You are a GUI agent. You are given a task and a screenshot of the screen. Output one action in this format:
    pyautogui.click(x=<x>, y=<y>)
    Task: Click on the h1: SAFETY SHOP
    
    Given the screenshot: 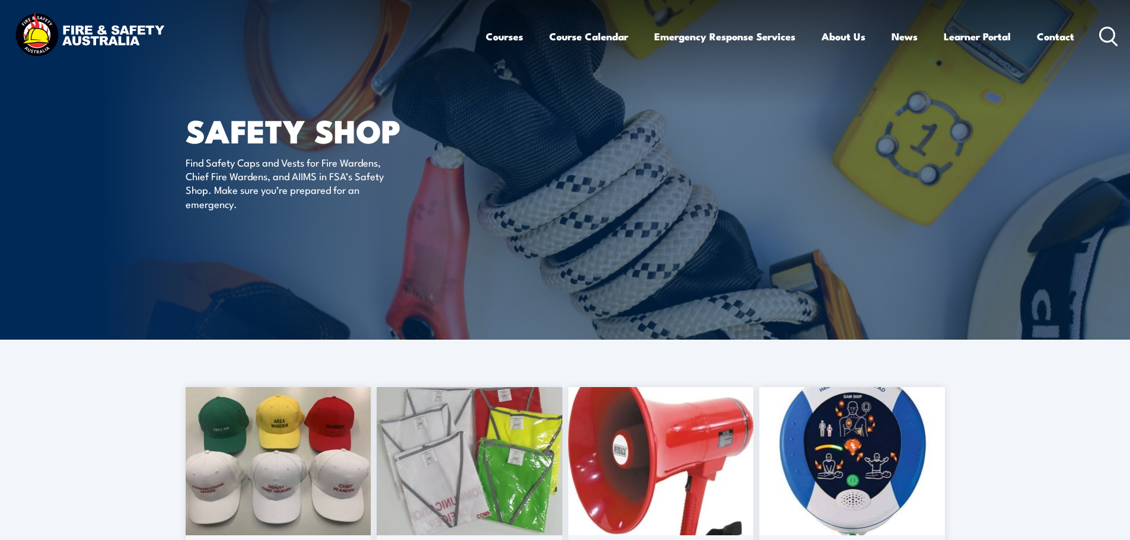 What is the action you would take?
    pyautogui.click(x=332, y=130)
    